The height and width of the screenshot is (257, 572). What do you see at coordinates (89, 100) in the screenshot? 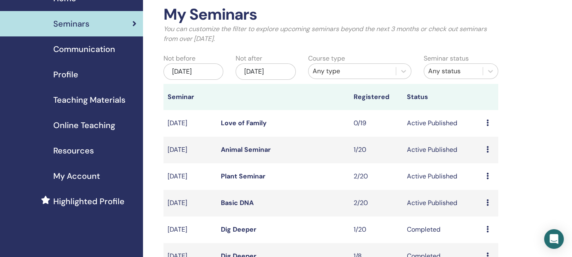
I see `span: Teaching Materials` at bounding box center [89, 100].